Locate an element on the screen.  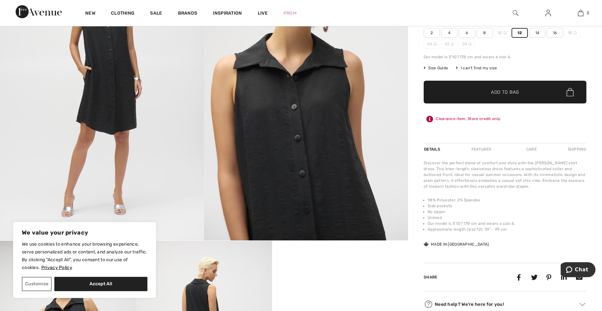
span: 8 is located at coordinates (485, 33).